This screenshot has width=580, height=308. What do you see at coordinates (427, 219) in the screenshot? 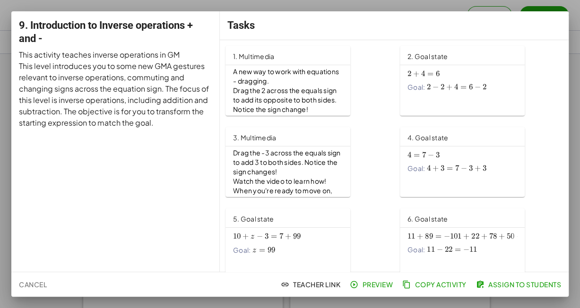
I see `span: 6. Goal state` at bounding box center [427, 219].